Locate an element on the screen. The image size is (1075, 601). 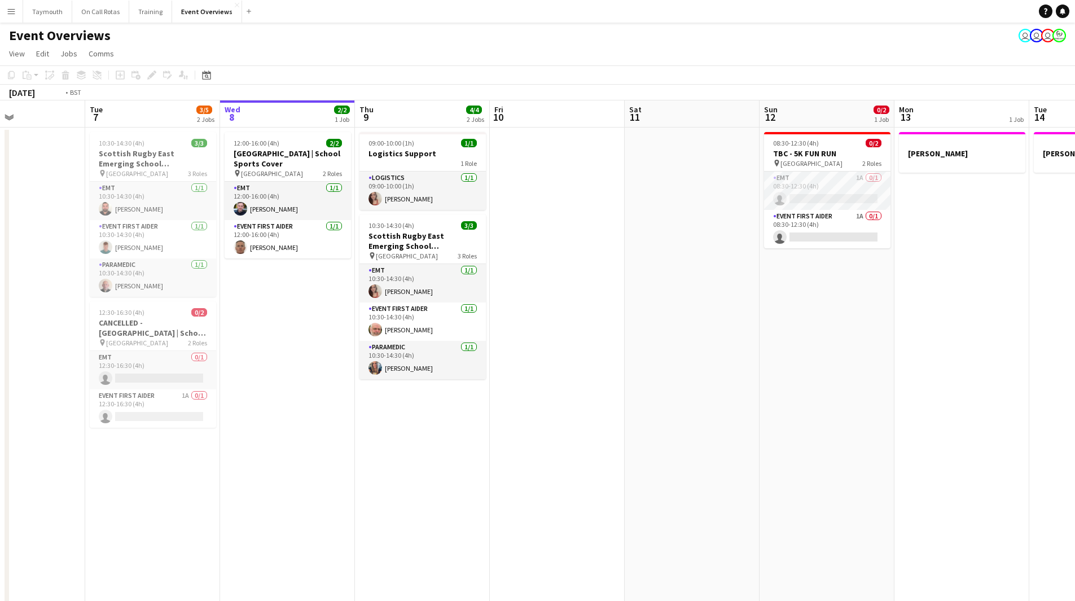
a: Comms is located at coordinates (101, 54).